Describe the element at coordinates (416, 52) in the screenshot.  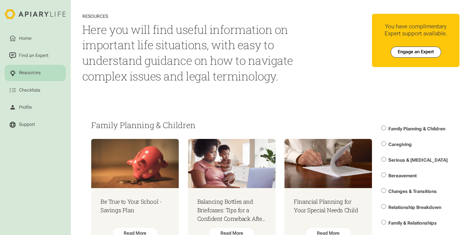
I see `a: Engage an Expert` at that location.